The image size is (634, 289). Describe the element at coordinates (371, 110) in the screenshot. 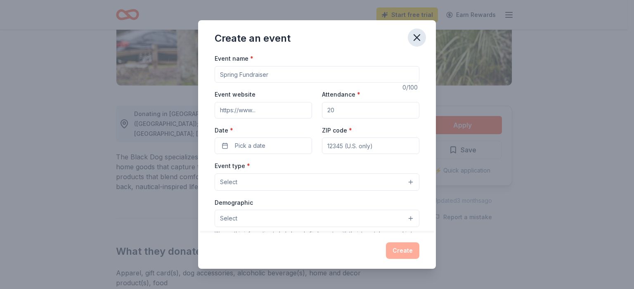

I see `input: 20` at that location.